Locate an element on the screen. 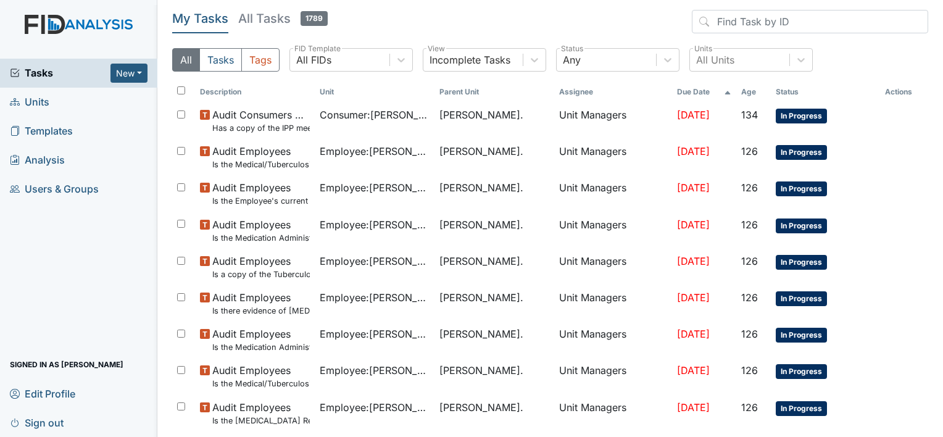  span: Audit Employees Is the Employee's current annual Performance Evaluation on file? is located at coordinates (261, 193).